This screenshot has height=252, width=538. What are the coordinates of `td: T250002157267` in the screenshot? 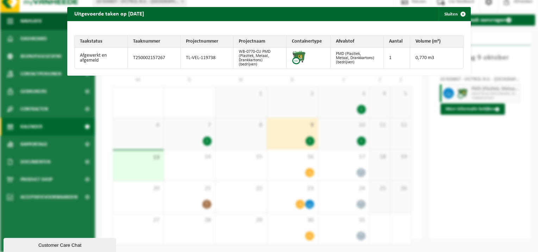 It's located at (154, 58).